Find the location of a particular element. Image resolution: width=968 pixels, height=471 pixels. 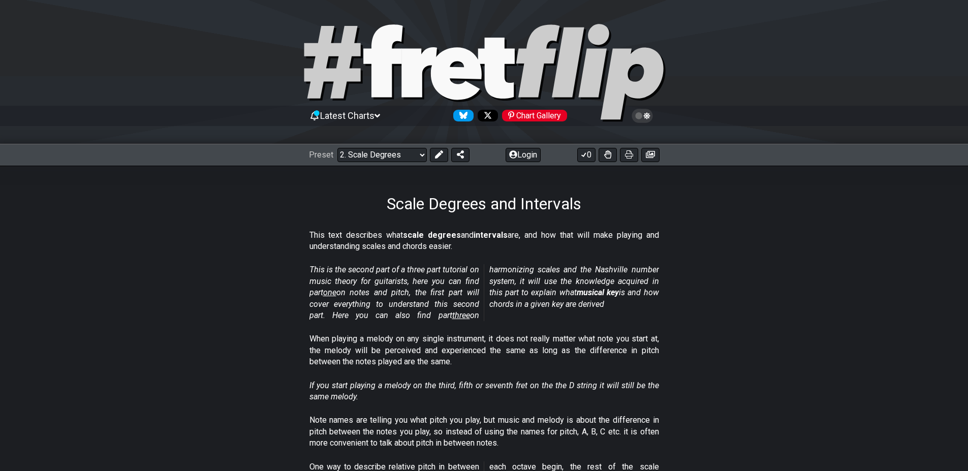

a: #fretflip at Pinterest is located at coordinates (532, 115).